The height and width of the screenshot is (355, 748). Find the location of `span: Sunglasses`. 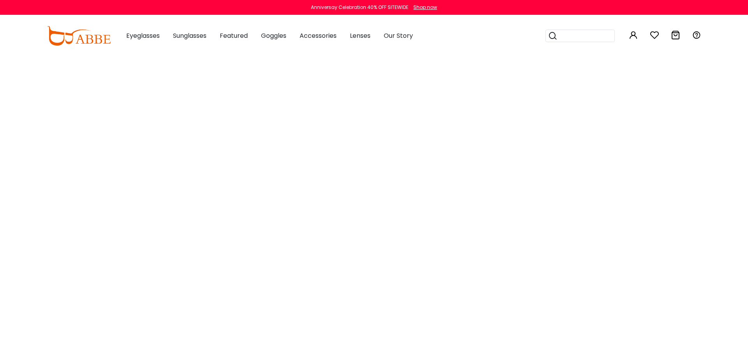

span: Sunglasses is located at coordinates (190, 35).